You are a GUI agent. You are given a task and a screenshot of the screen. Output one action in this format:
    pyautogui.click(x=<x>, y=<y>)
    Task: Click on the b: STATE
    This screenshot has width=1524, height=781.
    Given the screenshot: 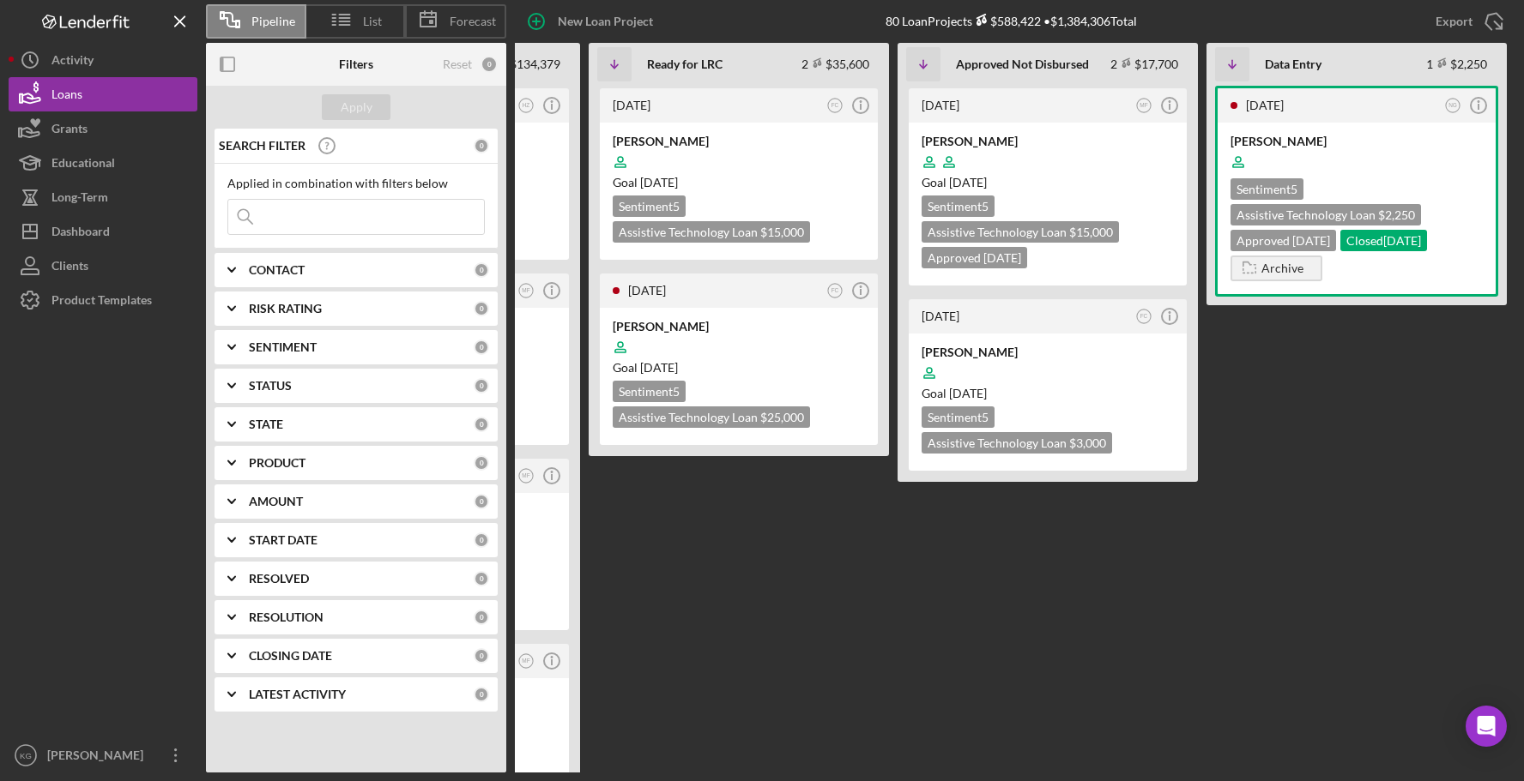 What is the action you would take?
    pyautogui.click(x=266, y=425)
    